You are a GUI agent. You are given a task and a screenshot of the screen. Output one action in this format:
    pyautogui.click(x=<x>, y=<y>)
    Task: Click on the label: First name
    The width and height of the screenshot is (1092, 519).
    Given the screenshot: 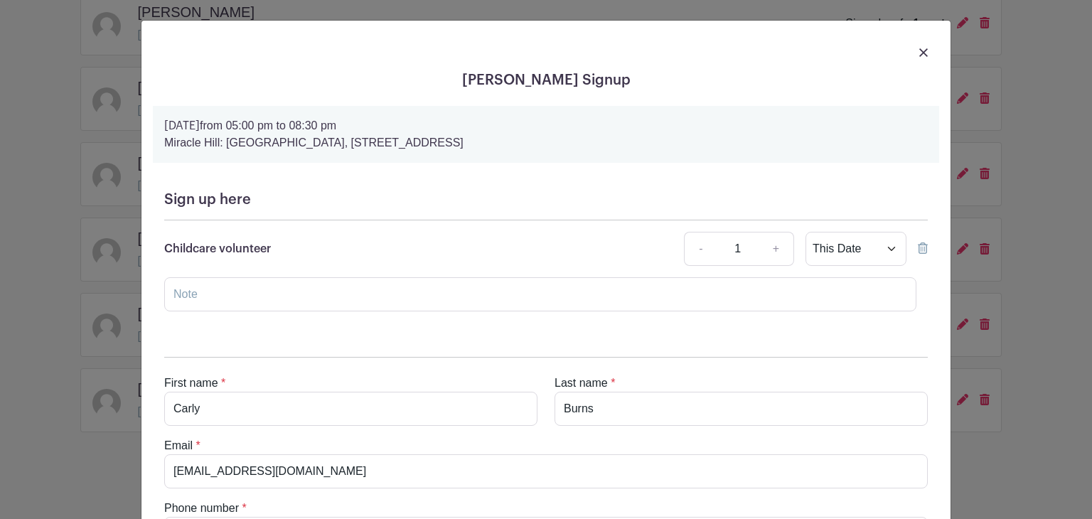 What is the action you would take?
    pyautogui.click(x=191, y=383)
    